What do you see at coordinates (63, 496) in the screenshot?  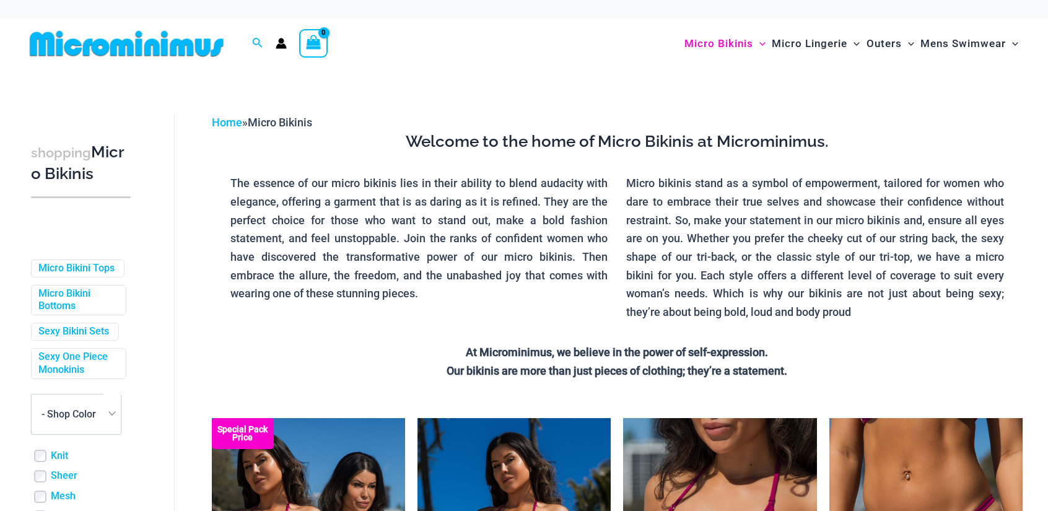 I see `a: Mesh` at bounding box center [63, 496].